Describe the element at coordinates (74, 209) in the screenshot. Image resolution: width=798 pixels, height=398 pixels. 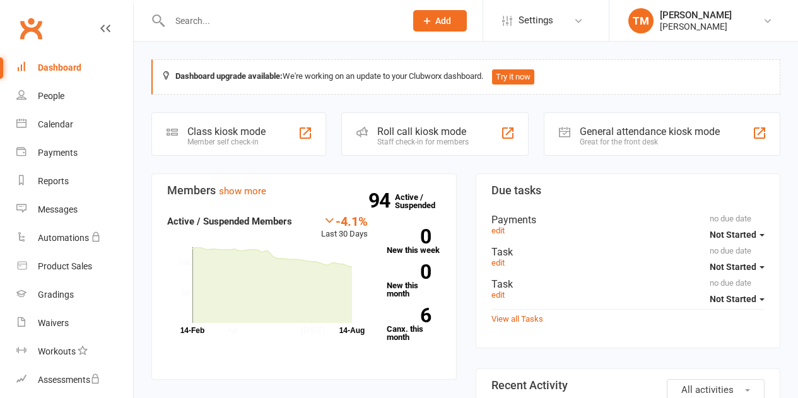
I see `a: Messages` at that location.